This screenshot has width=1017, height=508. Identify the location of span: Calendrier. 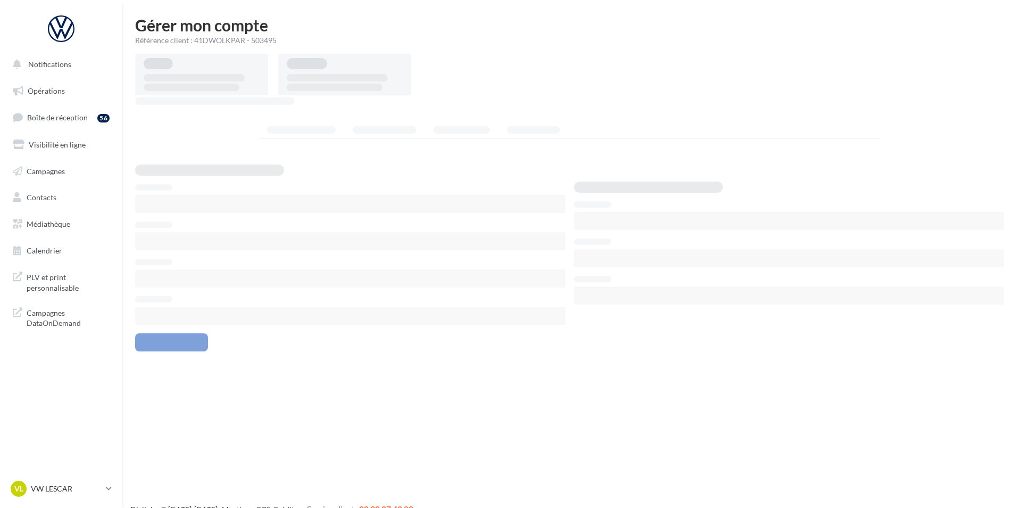
(44, 250).